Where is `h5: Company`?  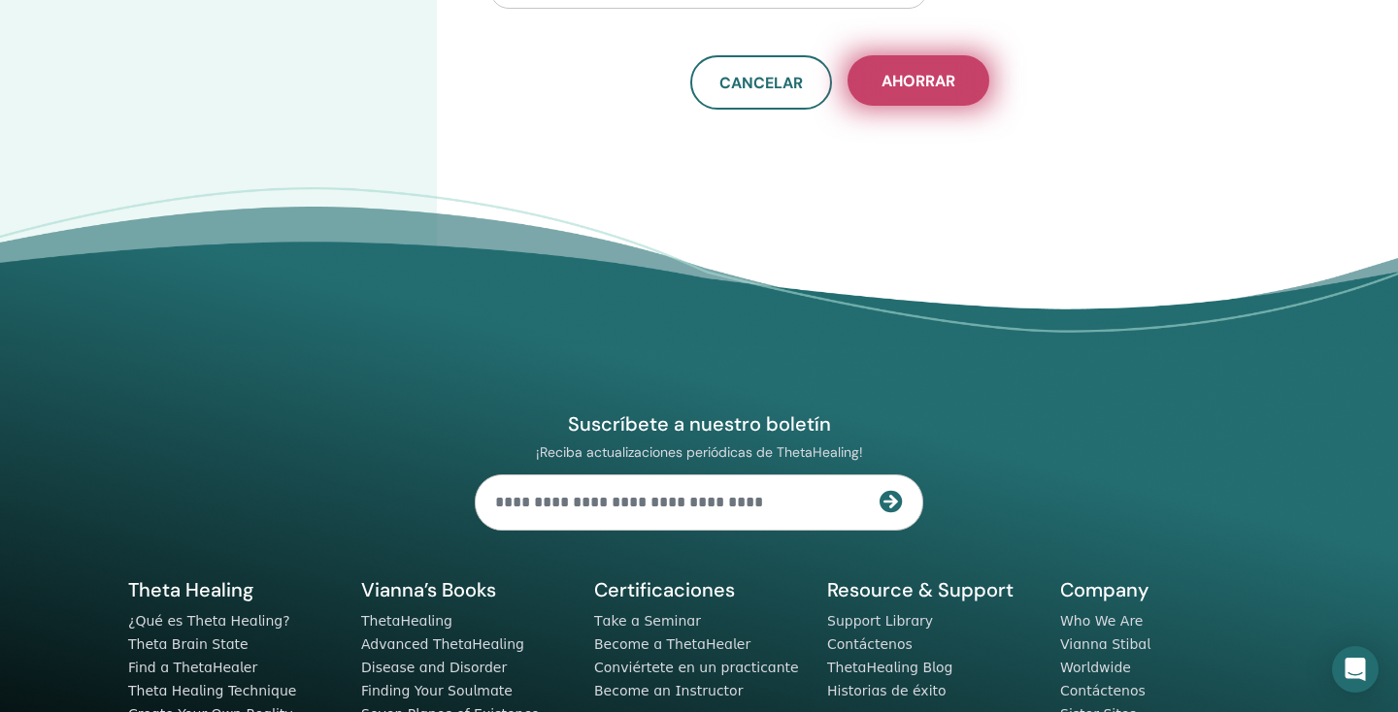
h5: Company is located at coordinates (1165, 590).